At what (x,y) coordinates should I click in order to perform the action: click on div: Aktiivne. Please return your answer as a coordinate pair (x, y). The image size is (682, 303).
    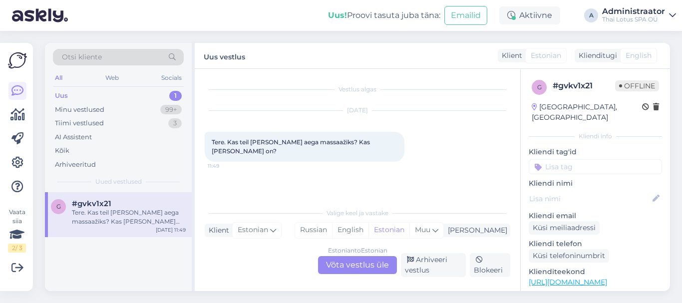
    Looking at the image, I should click on (530, 15).